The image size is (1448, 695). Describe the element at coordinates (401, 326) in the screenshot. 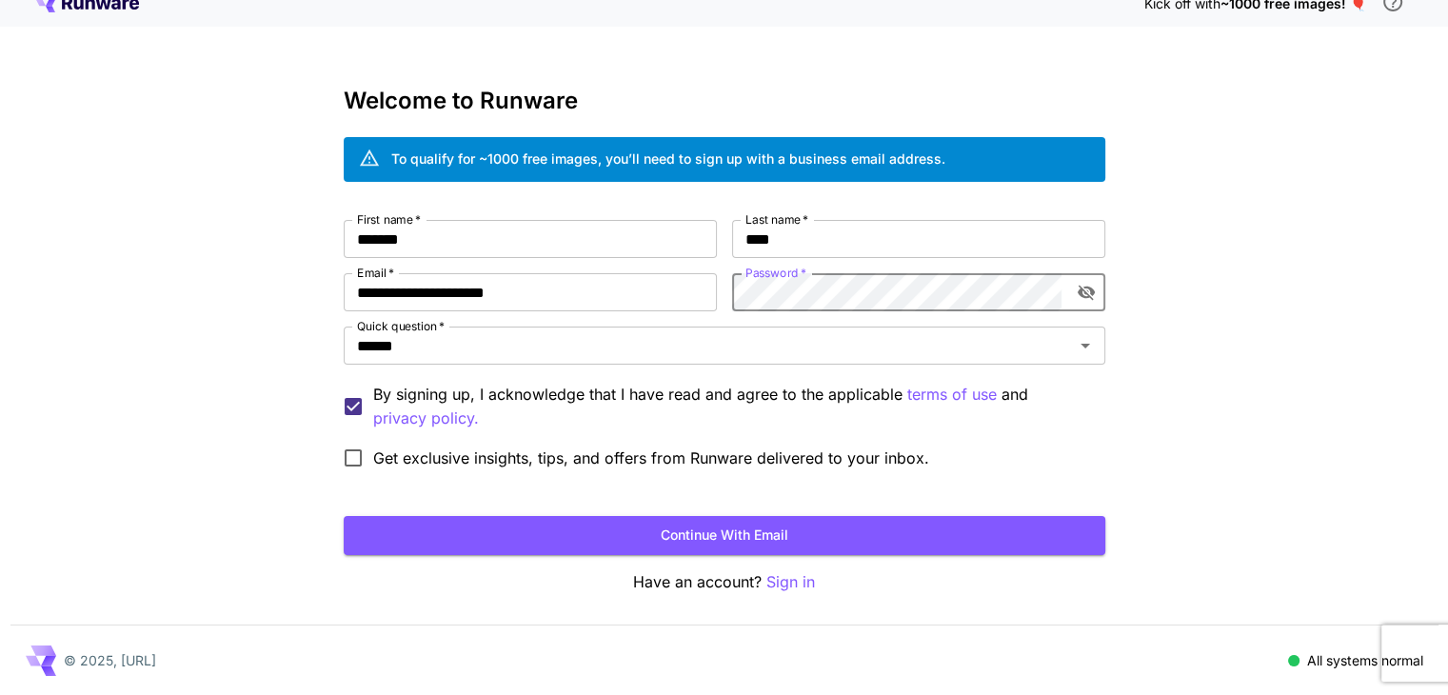

I see `label: Quick question` at that location.